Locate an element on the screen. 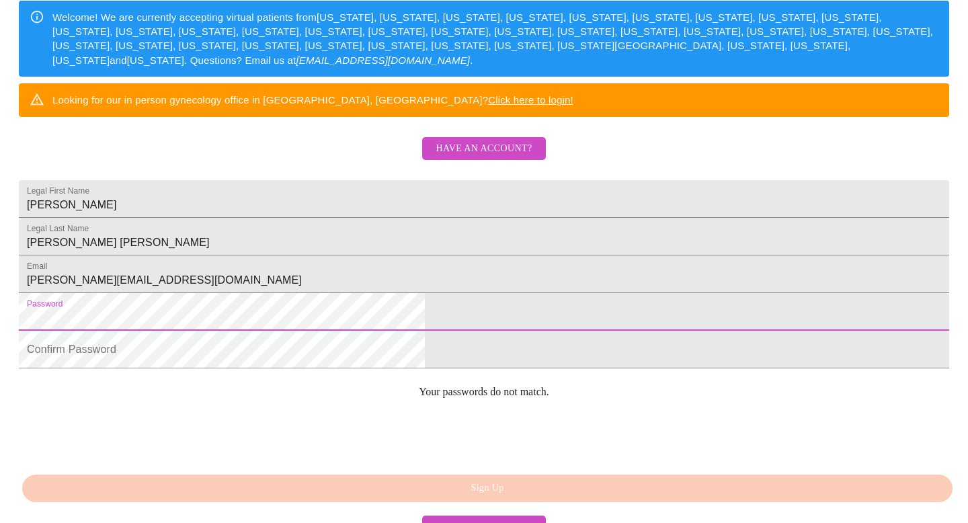  span: Have an account? is located at coordinates (483, 149).